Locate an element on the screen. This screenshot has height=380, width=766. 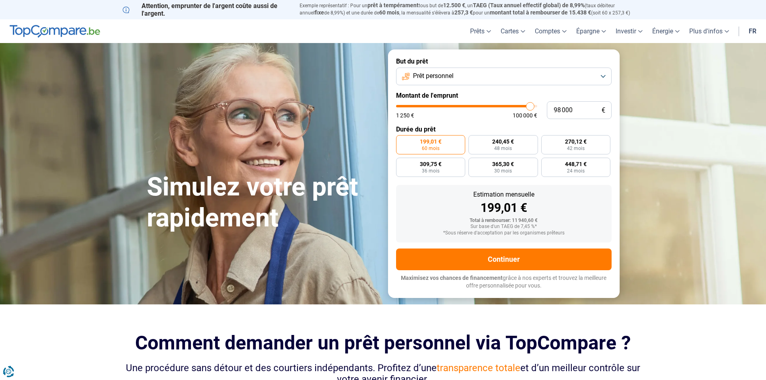
span: transparence totale is located at coordinates (479, 368).